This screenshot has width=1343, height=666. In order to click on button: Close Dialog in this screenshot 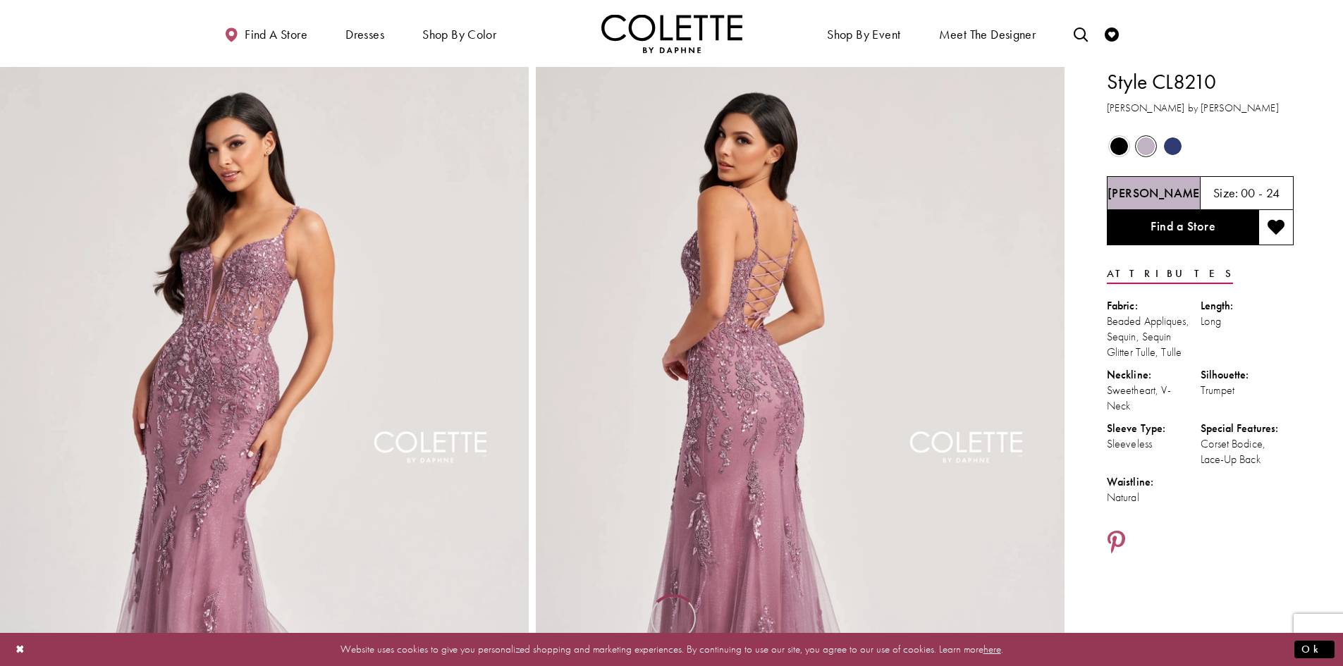, I will do `click(20, 650)`.